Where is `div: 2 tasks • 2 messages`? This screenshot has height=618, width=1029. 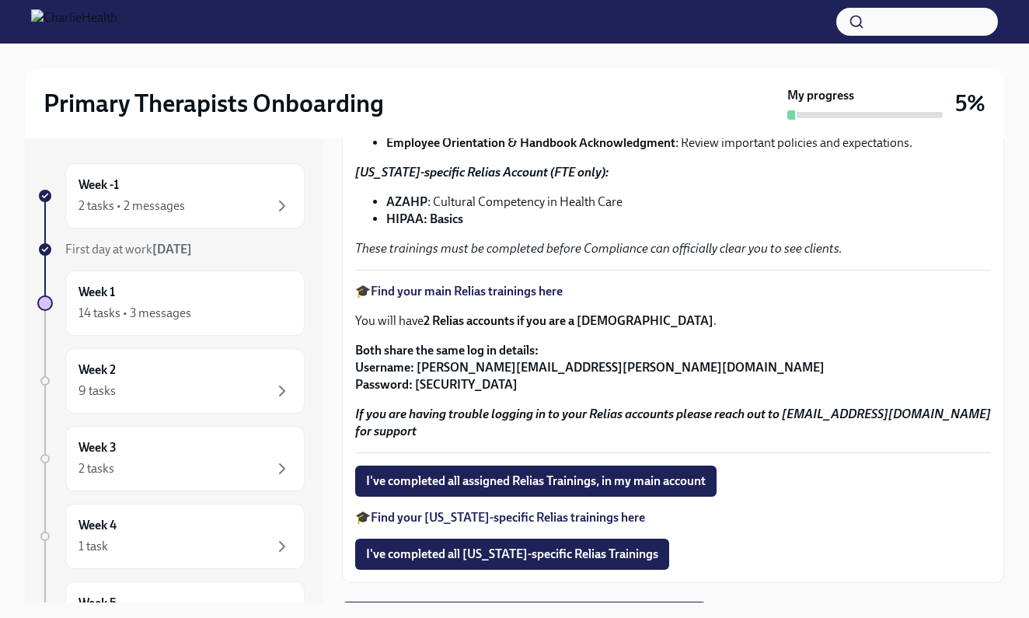 div: 2 tasks • 2 messages is located at coordinates (131, 206).